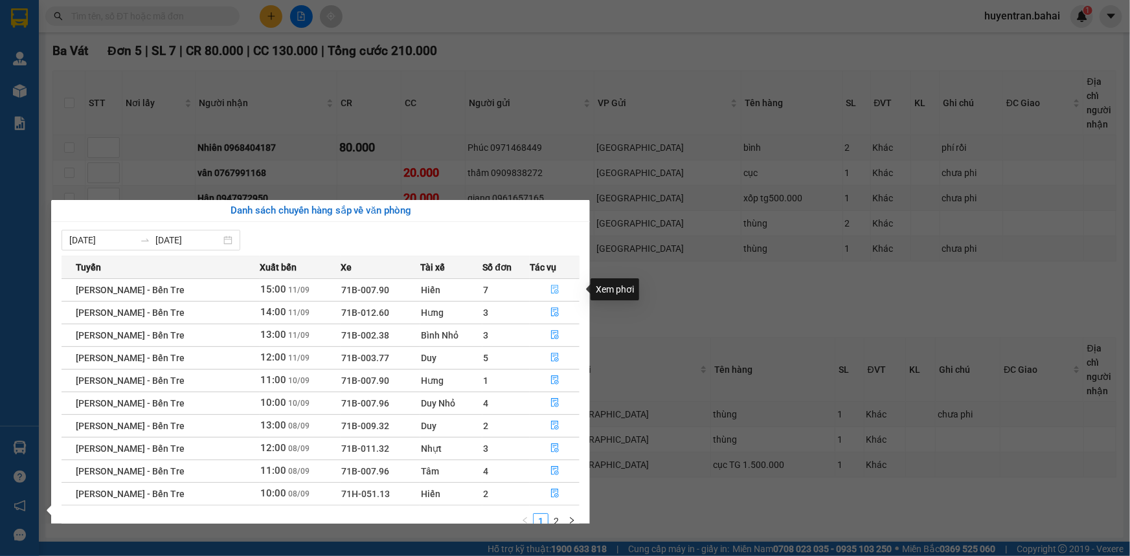 The image size is (1130, 556). What do you see at coordinates (188, 240) in the screenshot?
I see `input: Đến ngày` at bounding box center [188, 240].